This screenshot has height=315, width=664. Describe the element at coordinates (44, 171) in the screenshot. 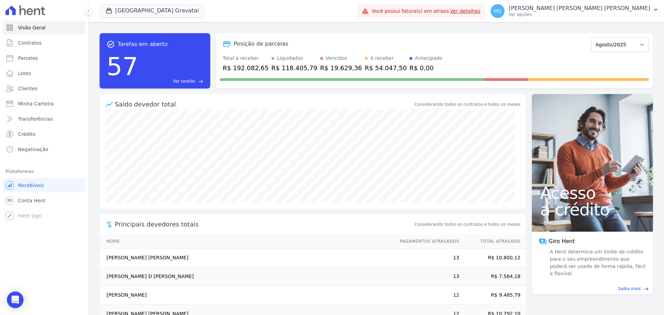

I see `div: Plataformas` at that location.